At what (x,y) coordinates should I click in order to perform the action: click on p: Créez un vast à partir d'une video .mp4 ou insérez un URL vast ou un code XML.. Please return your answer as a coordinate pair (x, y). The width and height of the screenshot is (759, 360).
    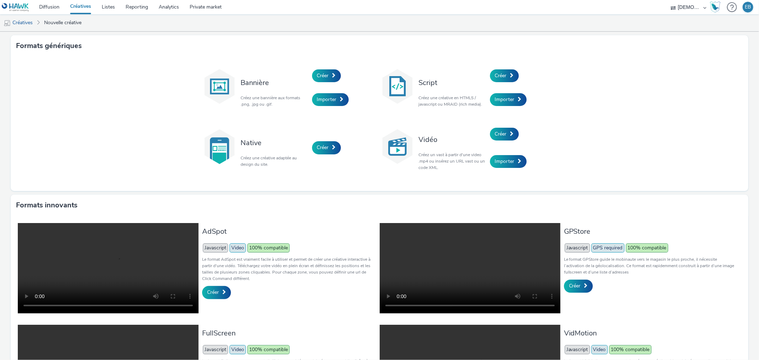
    Looking at the image, I should click on (452, 161).